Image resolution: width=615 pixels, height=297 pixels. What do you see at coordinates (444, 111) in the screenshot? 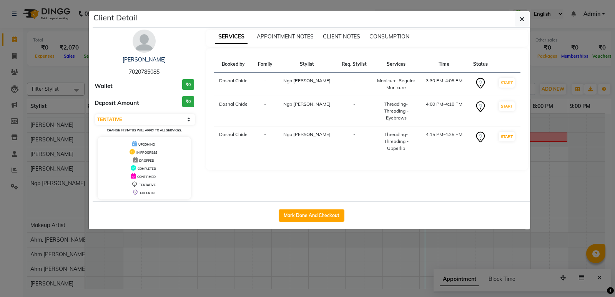
I see `td: 4:00 PM-4:10 PM` at bounding box center [444, 111].